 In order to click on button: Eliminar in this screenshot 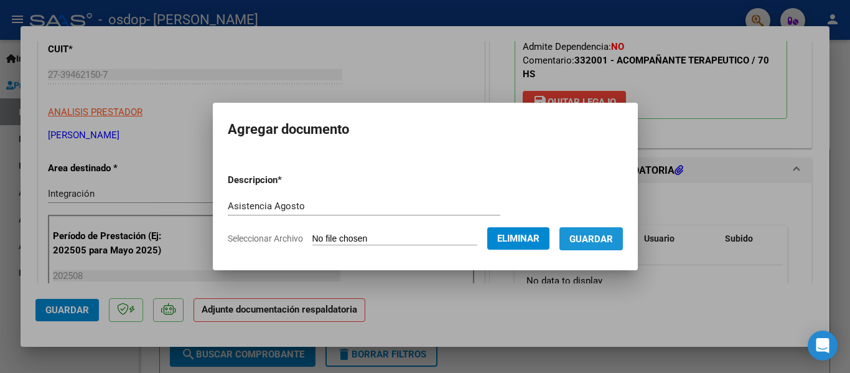, I will do `click(519, 238)`.